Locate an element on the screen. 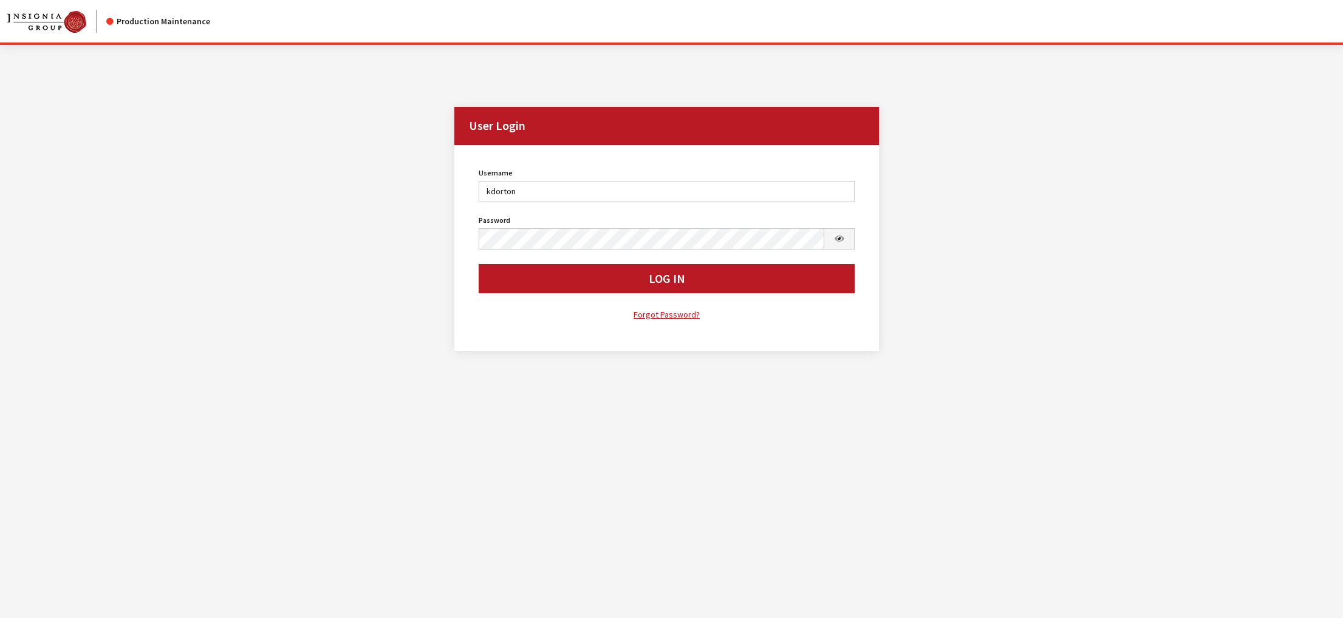  button: Log In is located at coordinates (667, 279).